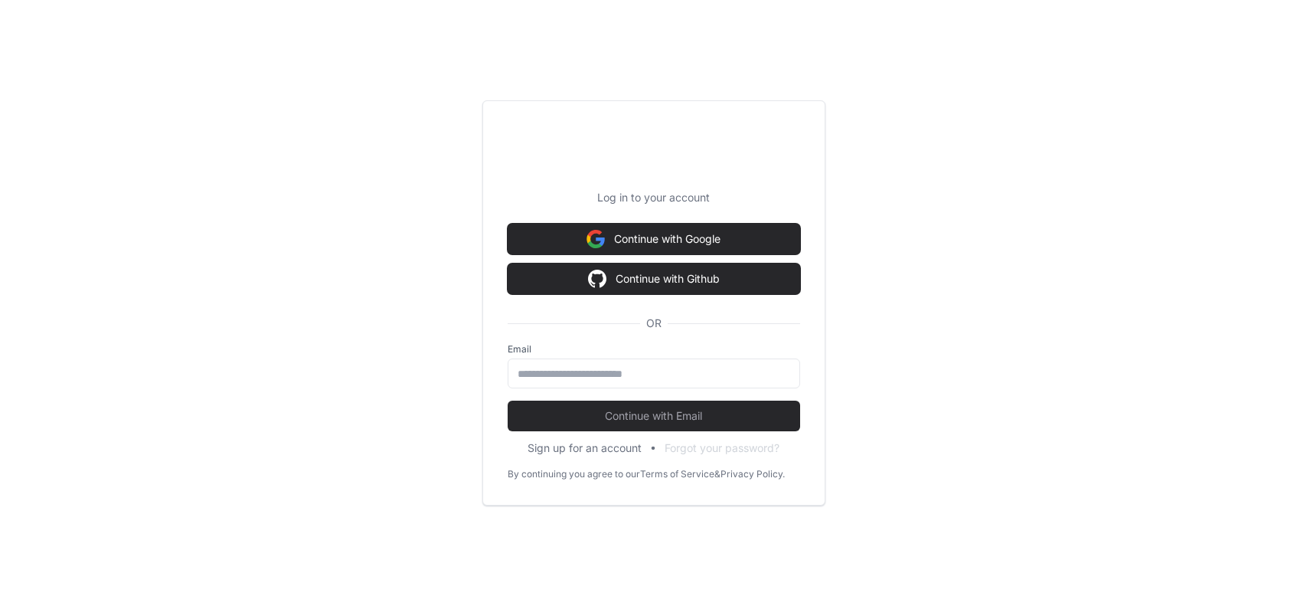 Image resolution: width=1307 pixels, height=606 pixels. Describe the element at coordinates (573, 474) in the screenshot. I see `div: By continuing you agree to our` at that location.